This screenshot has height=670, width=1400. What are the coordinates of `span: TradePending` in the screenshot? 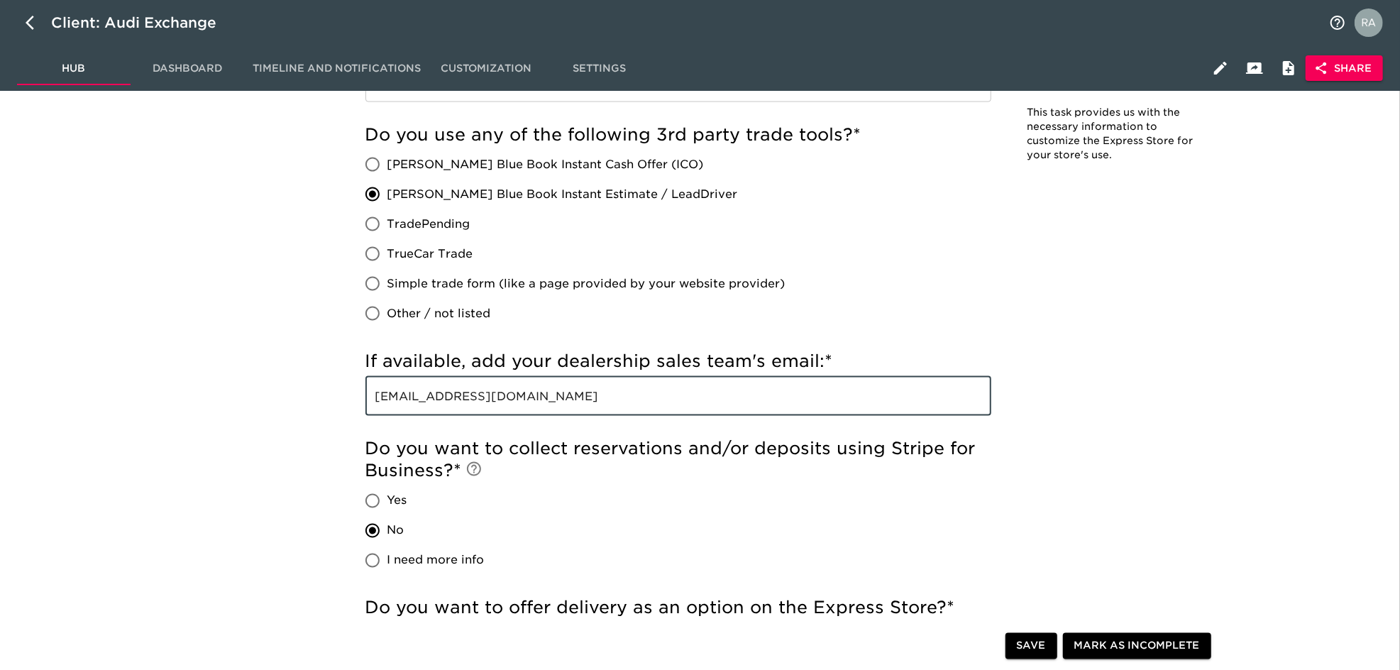 It's located at (429, 224).